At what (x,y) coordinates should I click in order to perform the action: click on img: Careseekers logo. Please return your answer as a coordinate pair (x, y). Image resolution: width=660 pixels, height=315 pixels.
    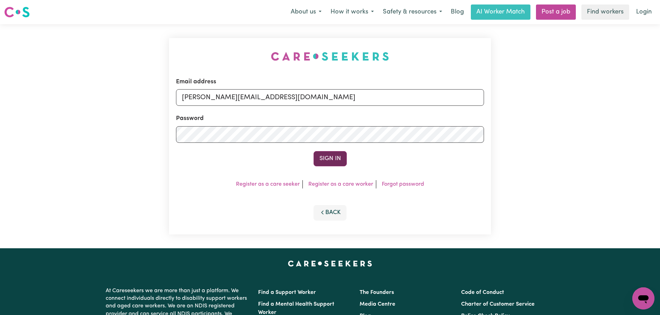
    Looking at the image, I should click on (17, 12).